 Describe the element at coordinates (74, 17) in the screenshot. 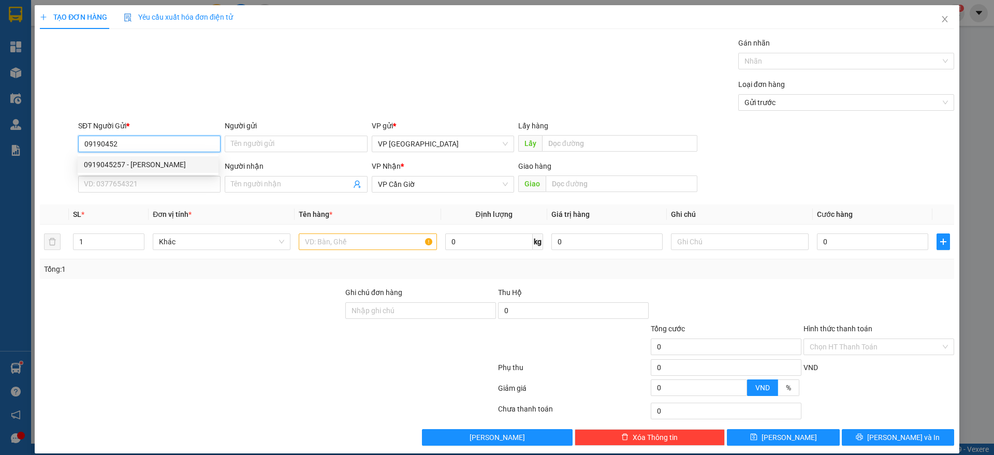

I see `span: TẠO ĐƠN HÀNG` at that location.